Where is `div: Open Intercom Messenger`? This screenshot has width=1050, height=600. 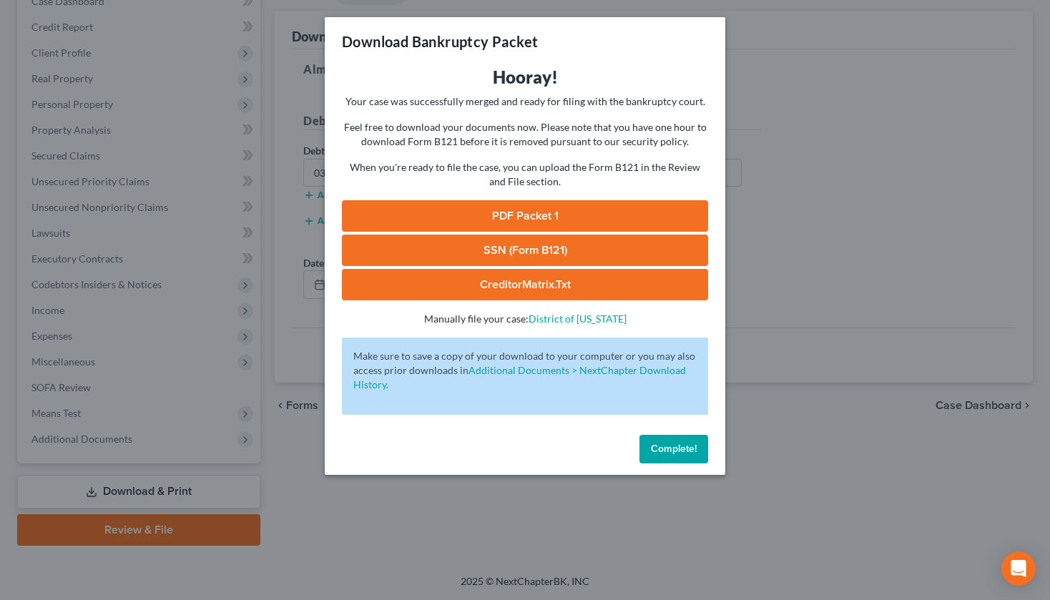
div: Open Intercom Messenger is located at coordinates (1019, 569).